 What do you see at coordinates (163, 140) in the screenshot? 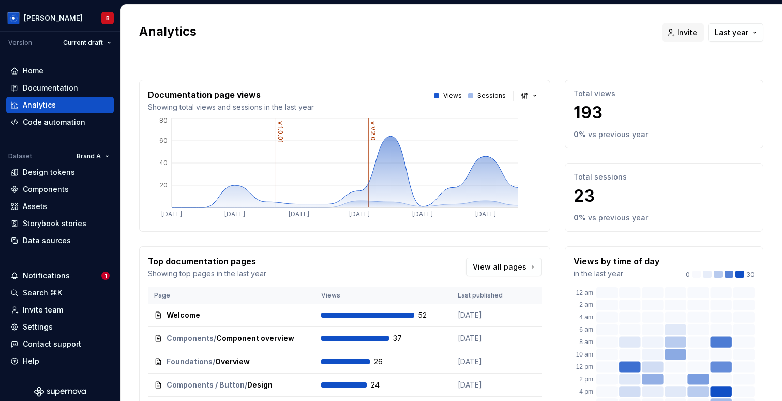
I see `tspan: 60` at bounding box center [163, 140].